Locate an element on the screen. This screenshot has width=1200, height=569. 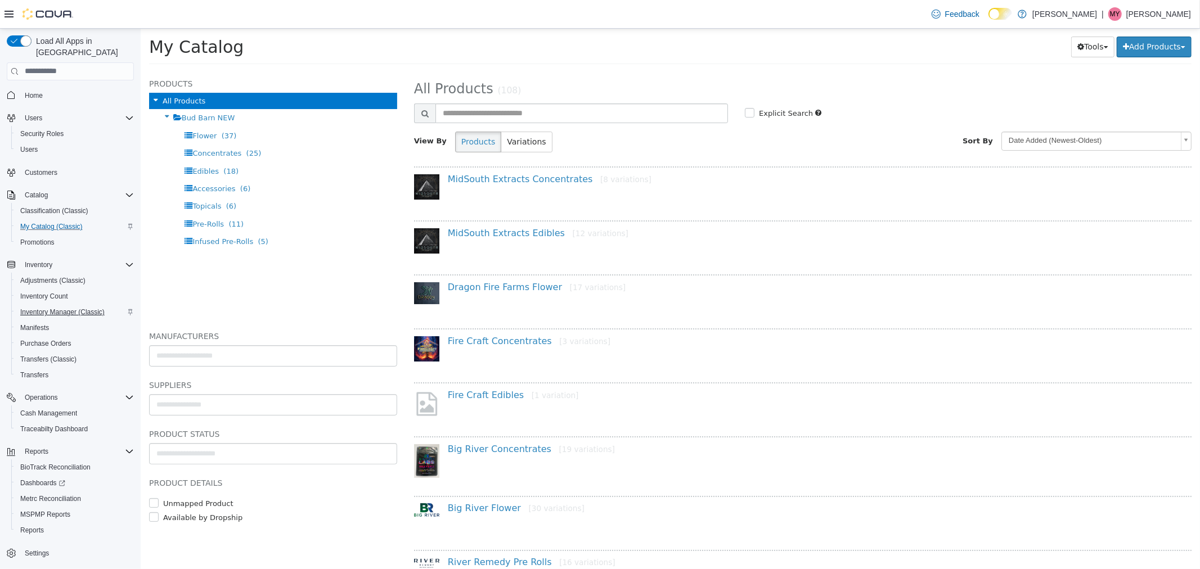
button: Reports is located at coordinates (70, 452).